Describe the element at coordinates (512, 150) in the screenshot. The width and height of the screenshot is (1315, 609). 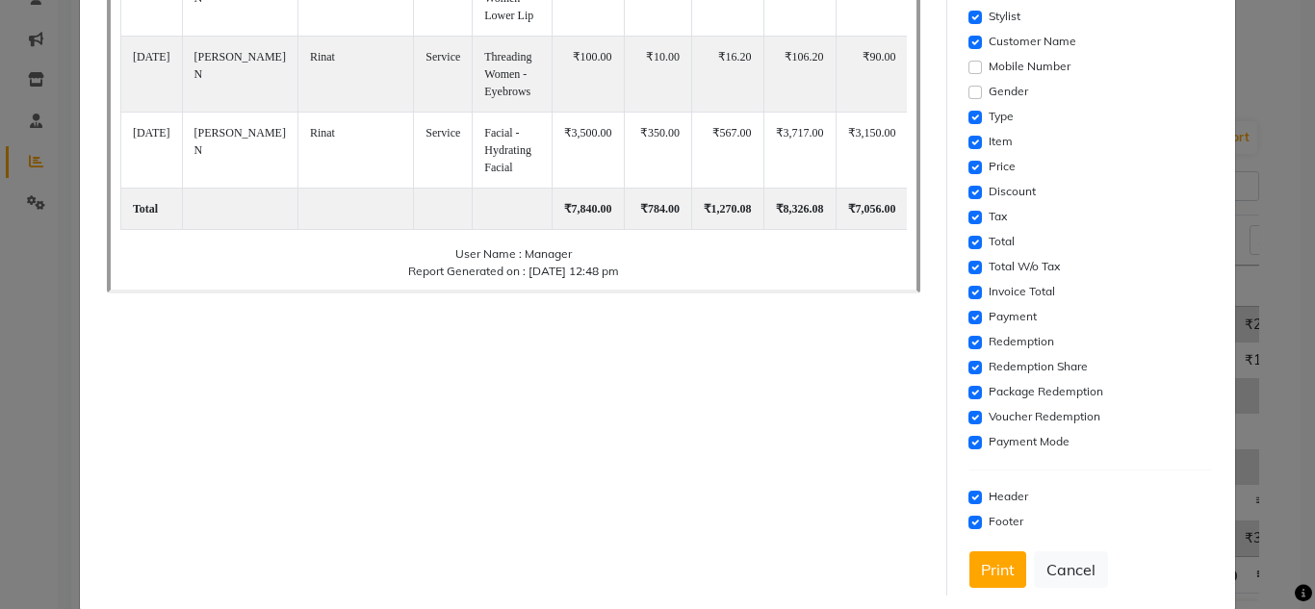
I see `td: Facial - Hydrating Facial` at that location.